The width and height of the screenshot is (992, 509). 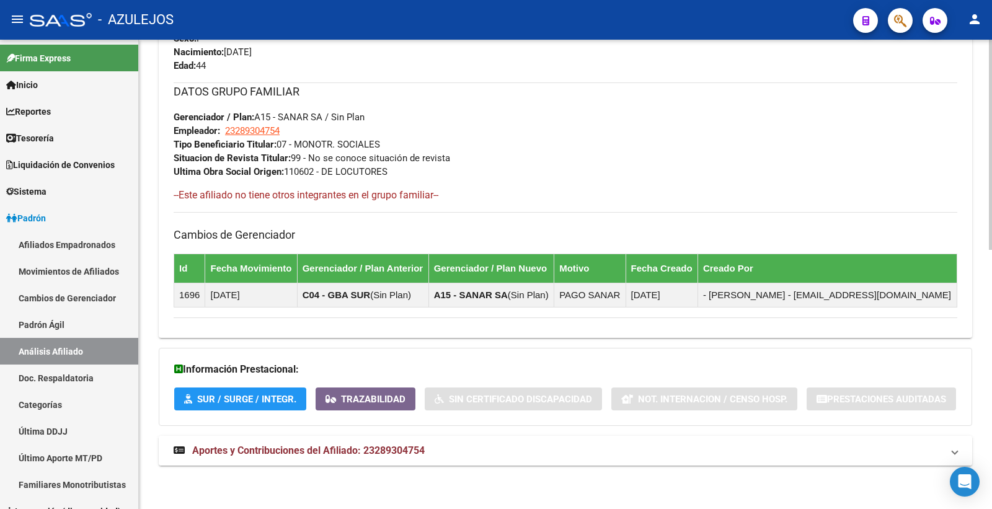 I want to click on strong: Gerenciador / Plan:, so click(x=214, y=117).